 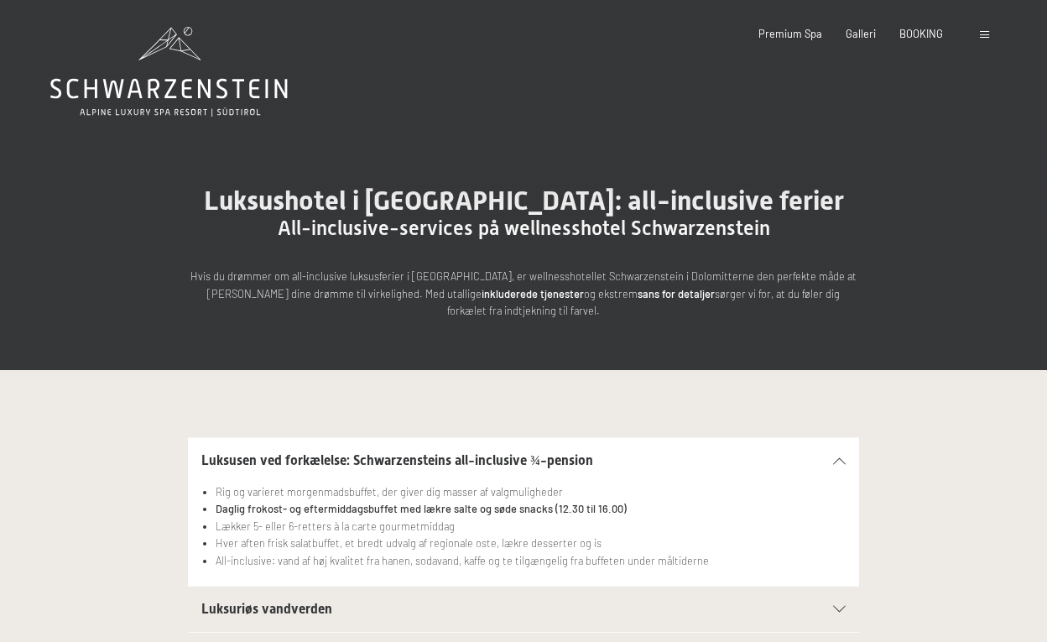 What do you see at coordinates (790, 34) in the screenshot?
I see `a: Premium Spa` at bounding box center [790, 34].